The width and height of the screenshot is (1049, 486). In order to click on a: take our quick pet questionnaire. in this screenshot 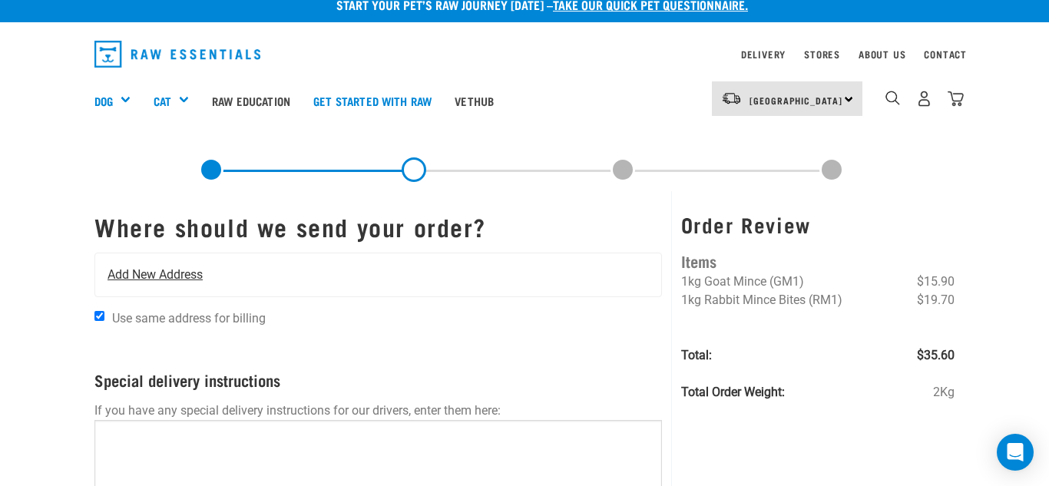, I will do `click(650, 4)`.